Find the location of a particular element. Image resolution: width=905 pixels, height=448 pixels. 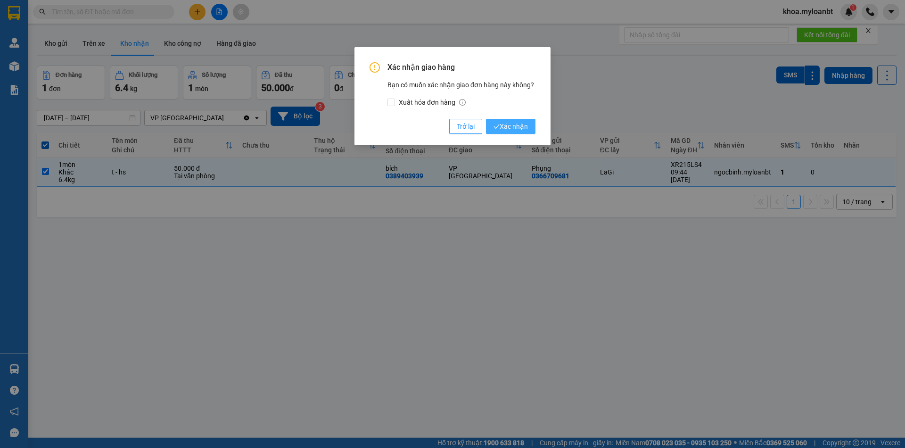

span: check is located at coordinates (497, 126).